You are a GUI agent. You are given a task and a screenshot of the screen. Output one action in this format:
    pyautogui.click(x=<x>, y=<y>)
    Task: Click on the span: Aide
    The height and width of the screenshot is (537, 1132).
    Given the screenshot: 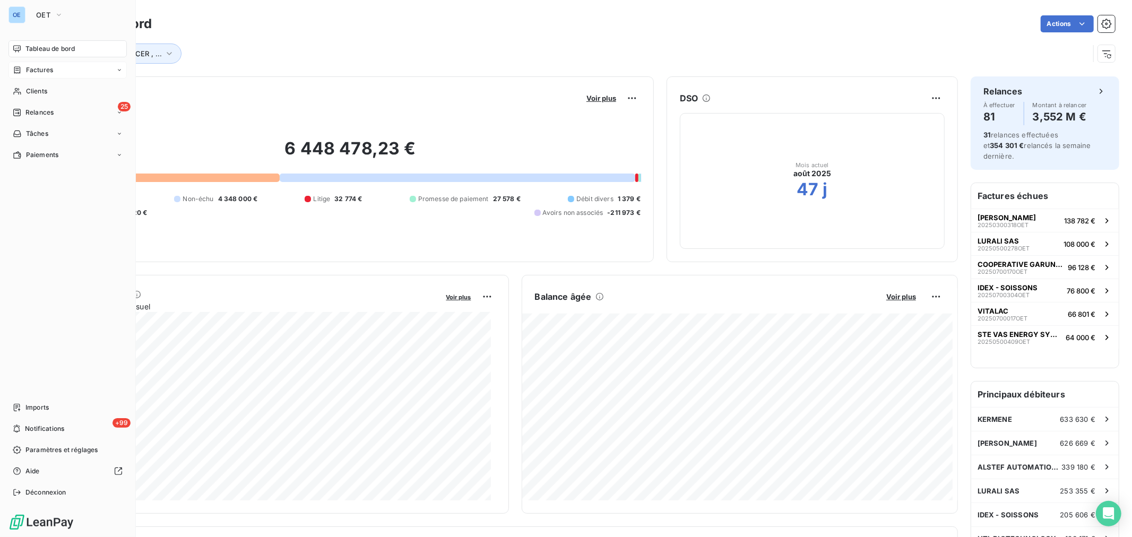 What is the action you would take?
    pyautogui.click(x=32, y=471)
    